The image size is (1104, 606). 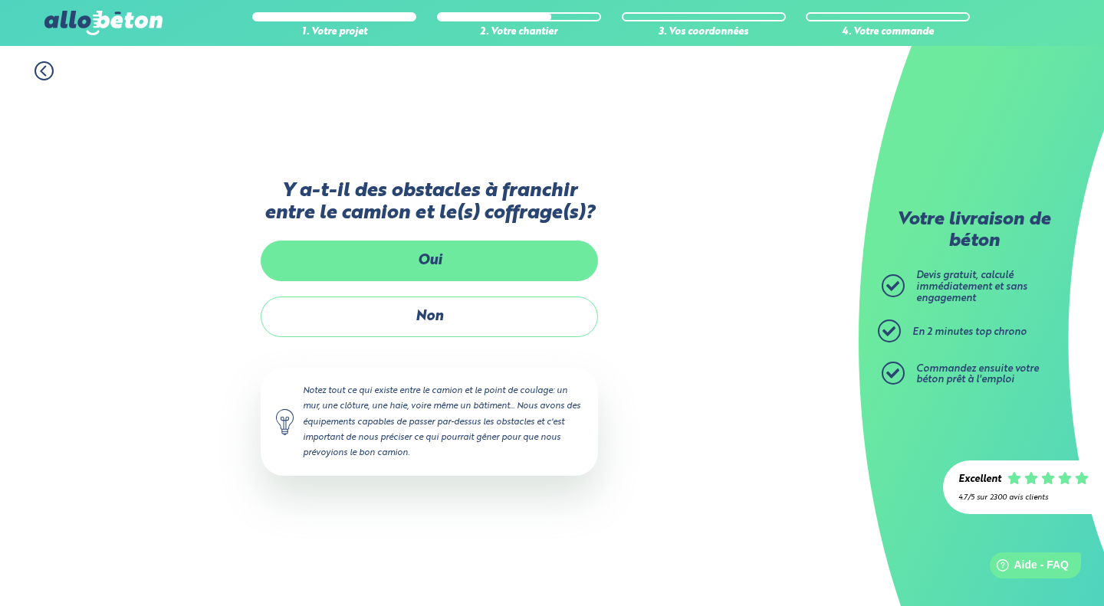 What do you see at coordinates (429, 317) in the screenshot?
I see `label: Non` at bounding box center [429, 317].